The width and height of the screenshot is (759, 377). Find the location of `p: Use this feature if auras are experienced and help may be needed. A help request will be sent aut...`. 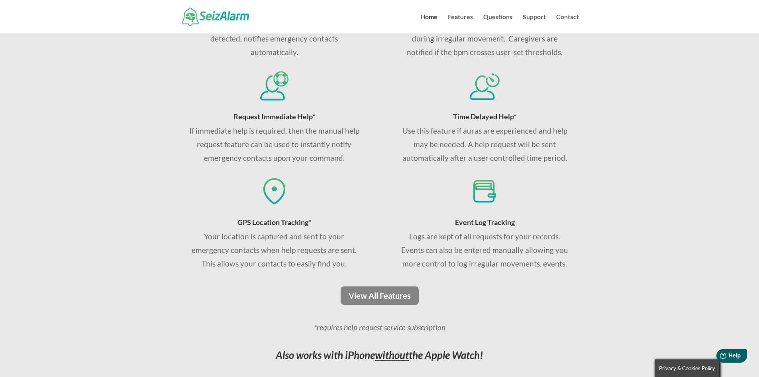

p: Use this feature if auras are experienced and help may be needed. A help request will be sent aut... is located at coordinates (484, 144).